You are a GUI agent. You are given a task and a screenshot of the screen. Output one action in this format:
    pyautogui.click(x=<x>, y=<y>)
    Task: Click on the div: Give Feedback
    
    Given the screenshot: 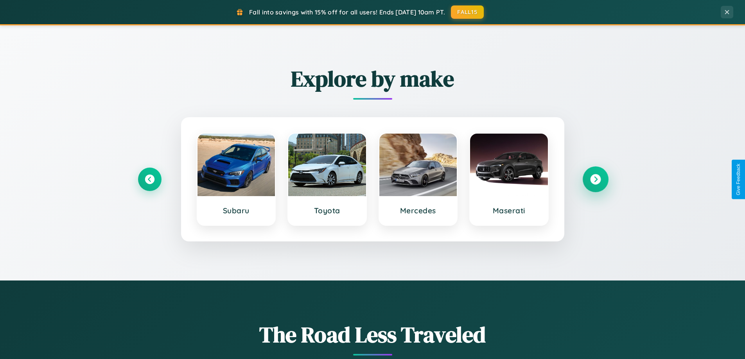 What is the action you would take?
    pyautogui.click(x=738, y=179)
    